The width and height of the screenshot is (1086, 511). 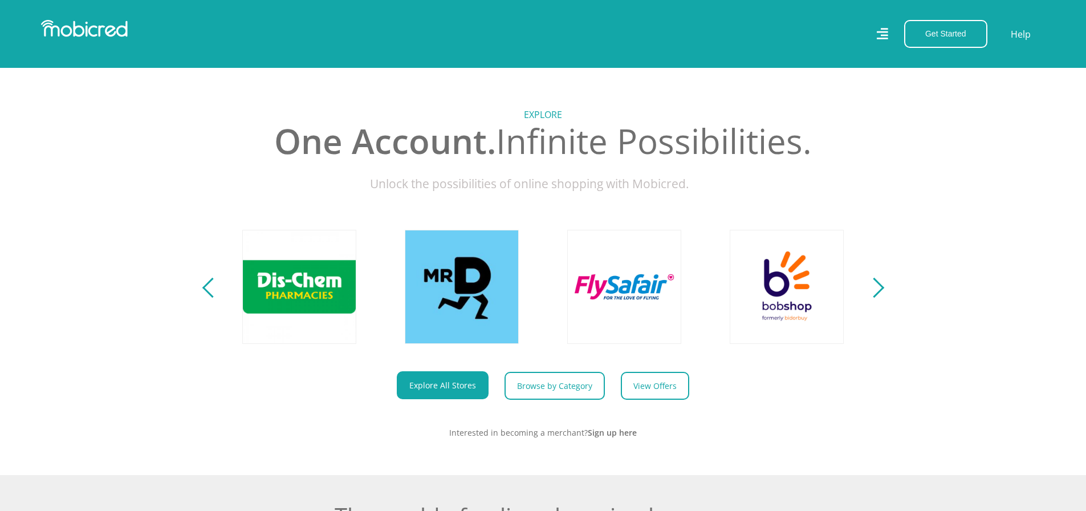 I want to click on a: View Offers, so click(x=655, y=385).